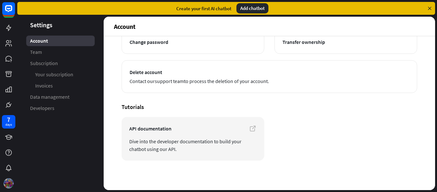  Describe the element at coordinates (346, 42) in the screenshot. I see `span: Transfer ownership` at that location.